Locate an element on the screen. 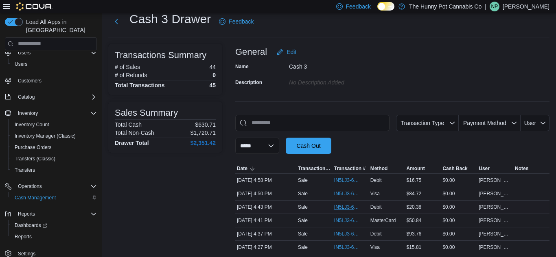 The image size is (556, 257). p: 44 is located at coordinates (212, 67).